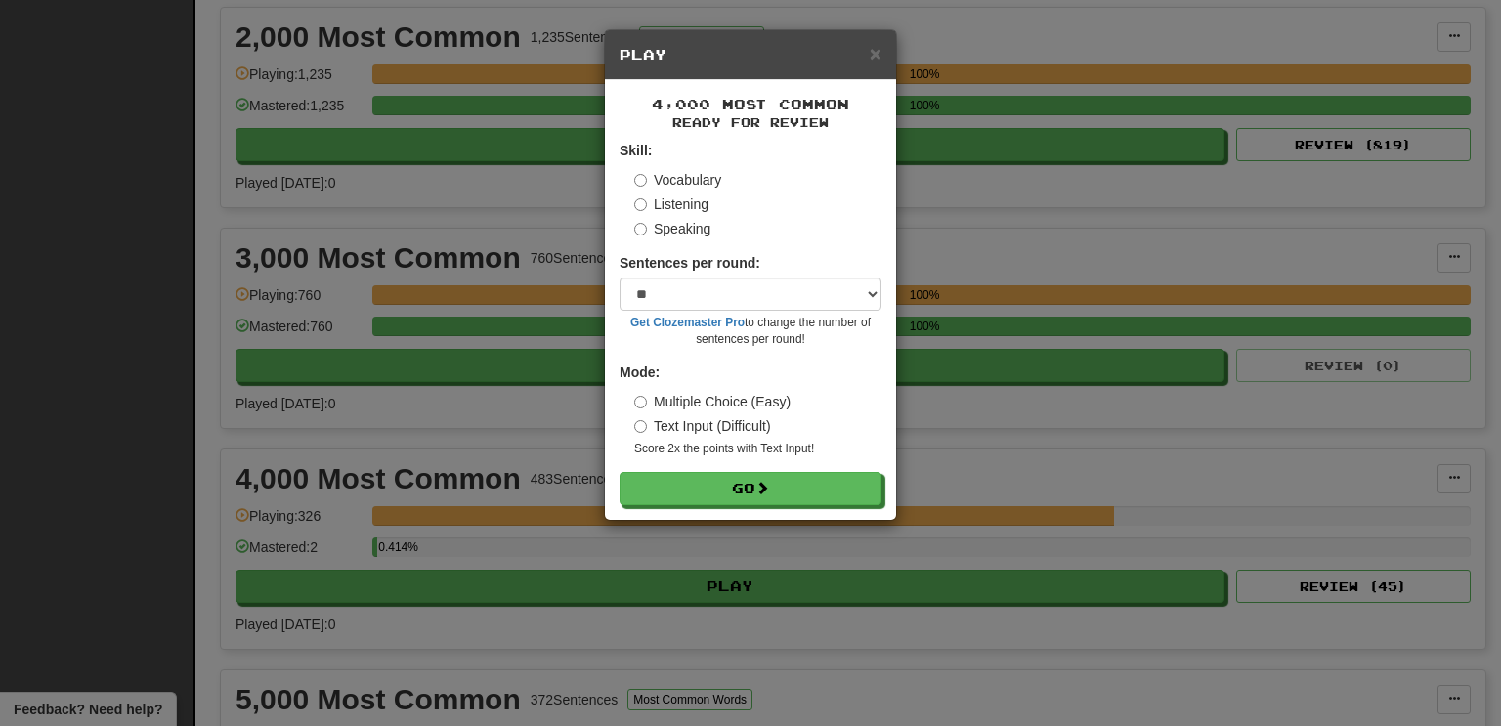  What do you see at coordinates (758, 449) in the screenshot?
I see `small: Score 2x the points with Text Input !` at bounding box center [758, 449].